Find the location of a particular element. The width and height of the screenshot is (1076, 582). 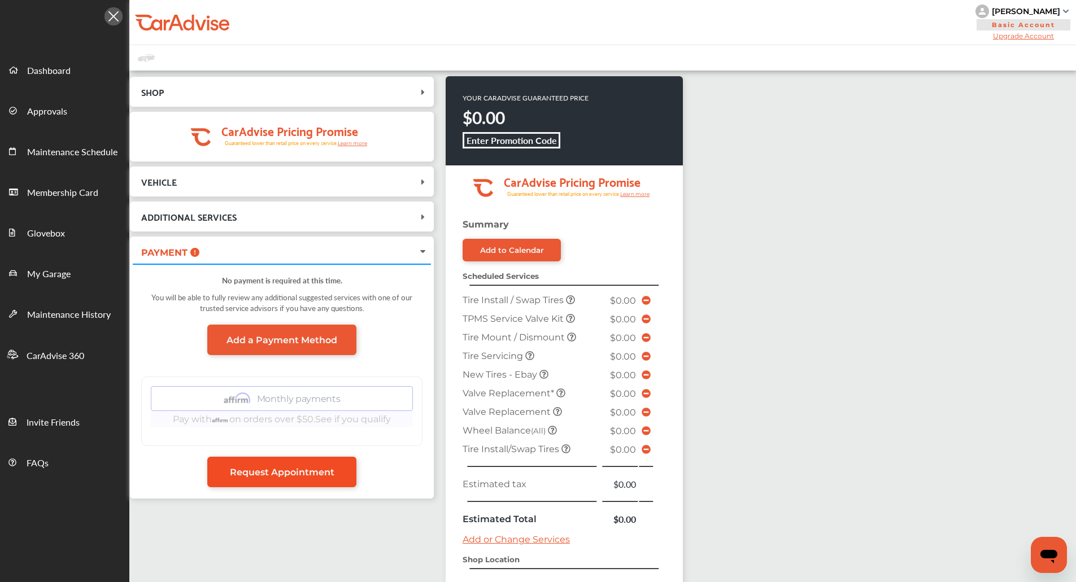

a: Glovebox is located at coordinates (64, 232).